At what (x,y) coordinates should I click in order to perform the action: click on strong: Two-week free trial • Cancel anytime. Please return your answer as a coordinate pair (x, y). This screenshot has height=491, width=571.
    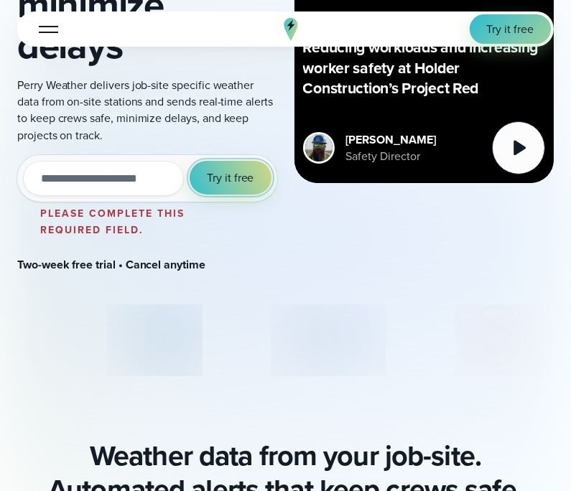
    Looking at the image, I should click on (111, 264).